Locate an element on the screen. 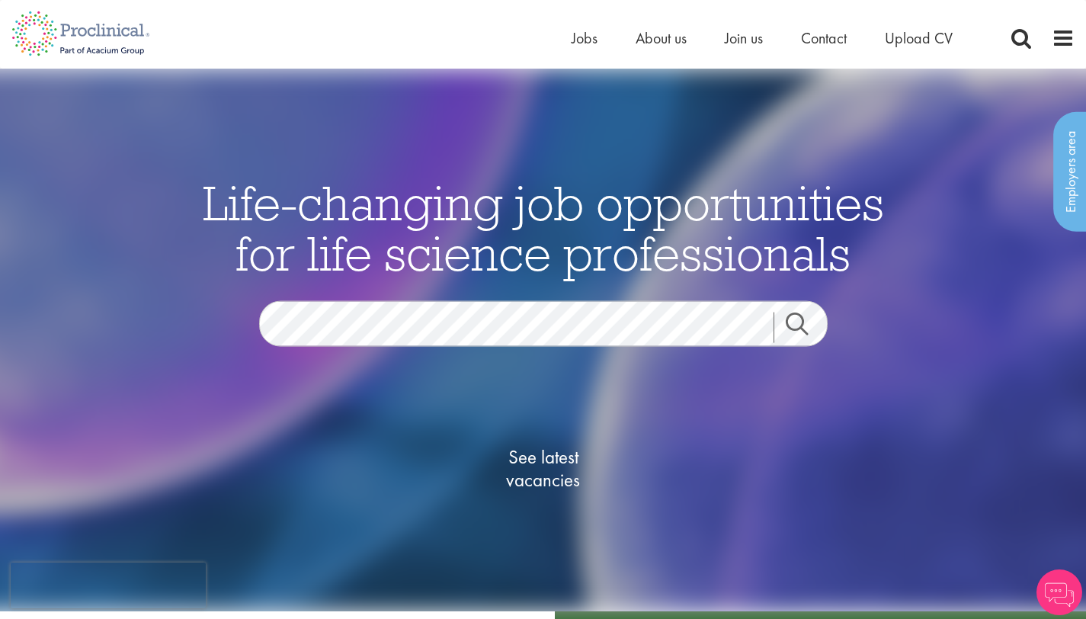 The image size is (1086, 619). span: Contact is located at coordinates (824, 38).